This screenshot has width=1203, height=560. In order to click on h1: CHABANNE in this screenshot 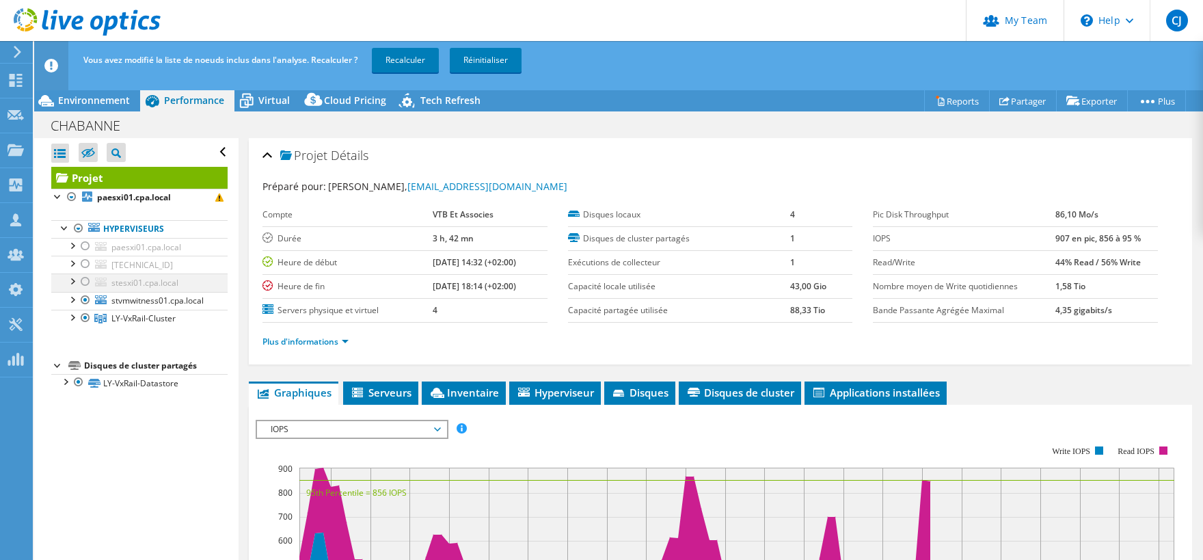, I will do `click(93, 126)`.